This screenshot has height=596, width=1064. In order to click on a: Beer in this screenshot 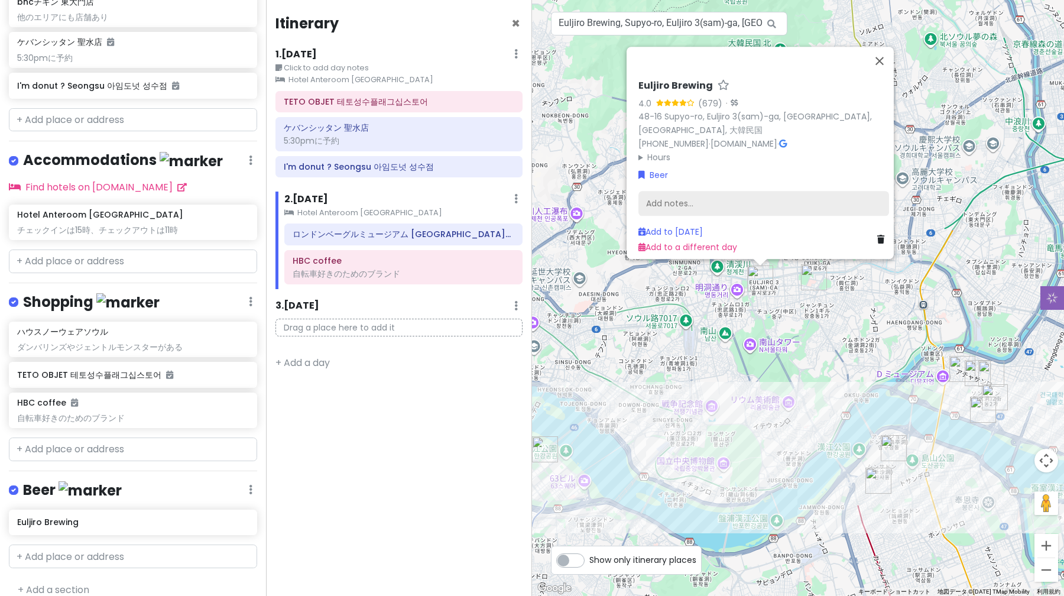, I will do `click(653, 175)`.